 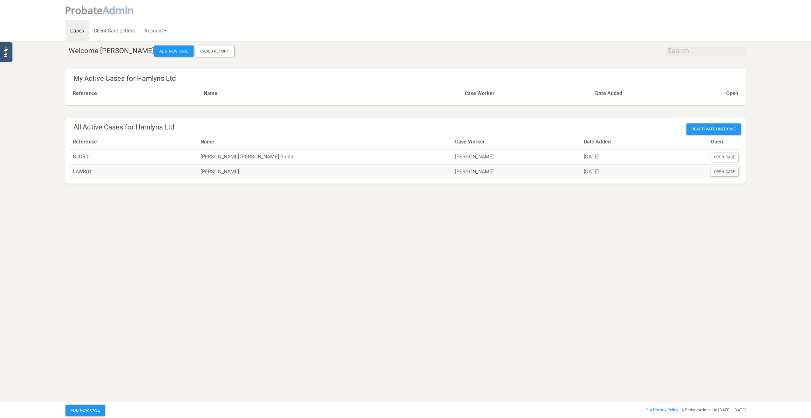 I want to click on td: LAWR01, so click(x=134, y=171).